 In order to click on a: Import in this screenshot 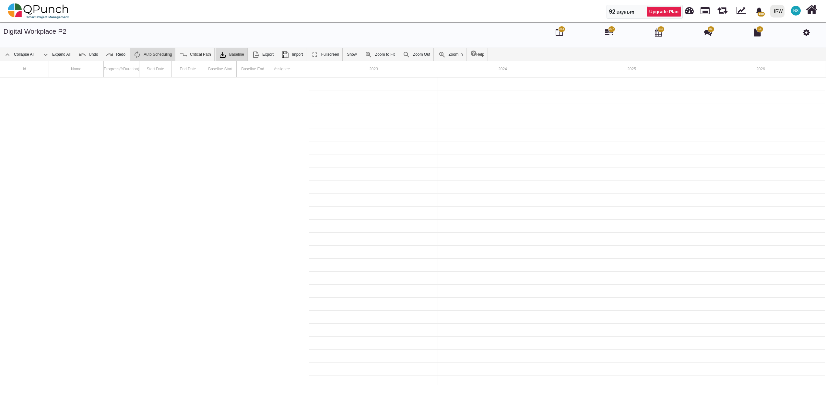, I will do `click(292, 54)`.